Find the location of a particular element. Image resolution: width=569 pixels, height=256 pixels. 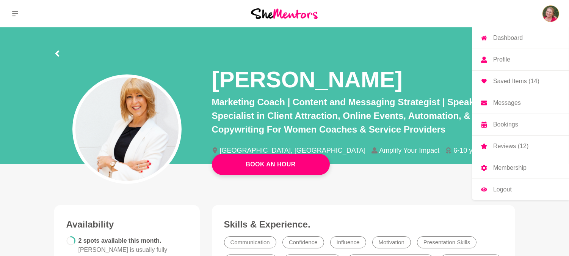

p: Membership is located at coordinates (510, 168).